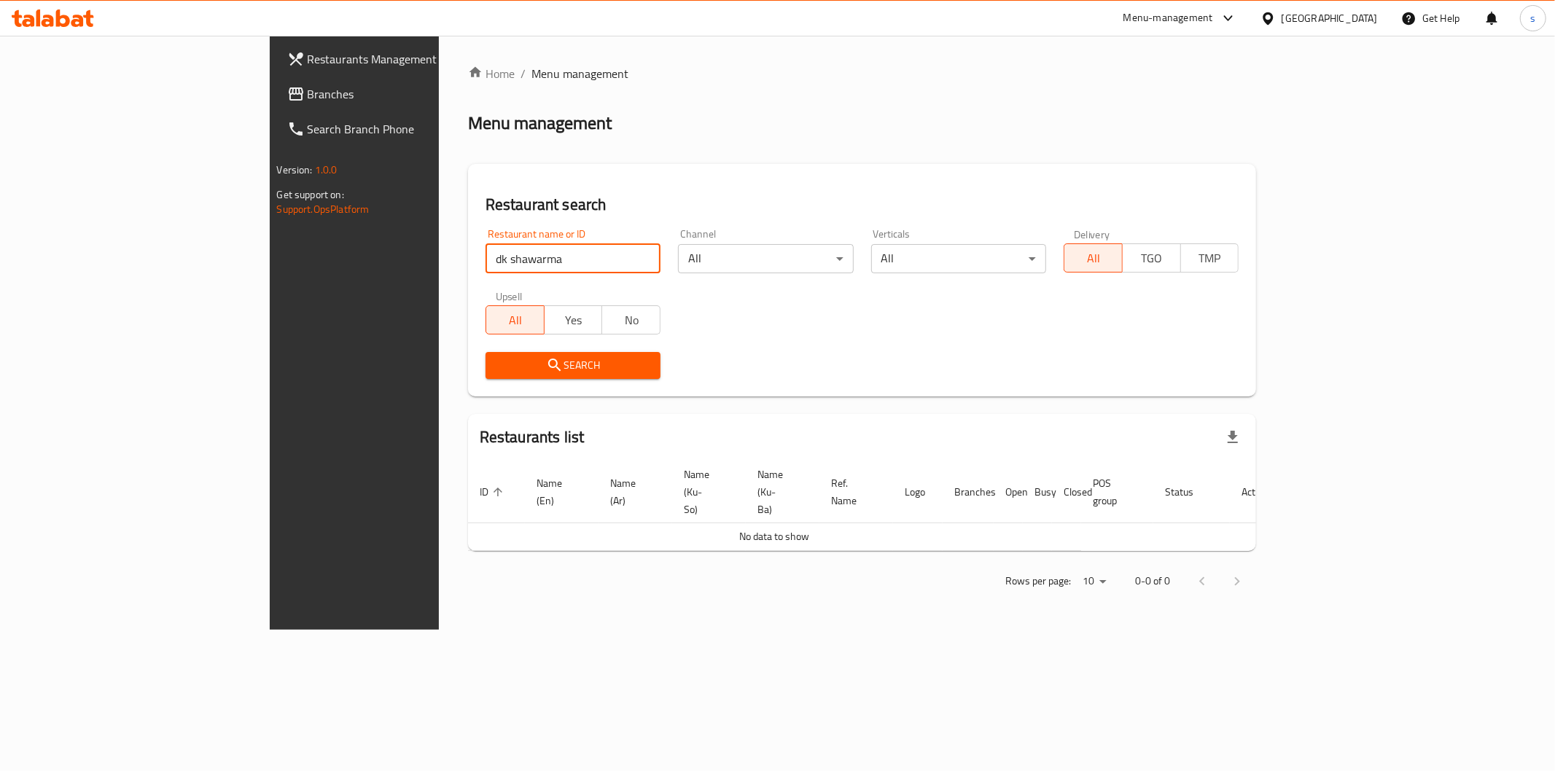 The image size is (1555, 771). Describe the element at coordinates (402, 59) in the screenshot. I see `a: Restaurants Management` at that location.